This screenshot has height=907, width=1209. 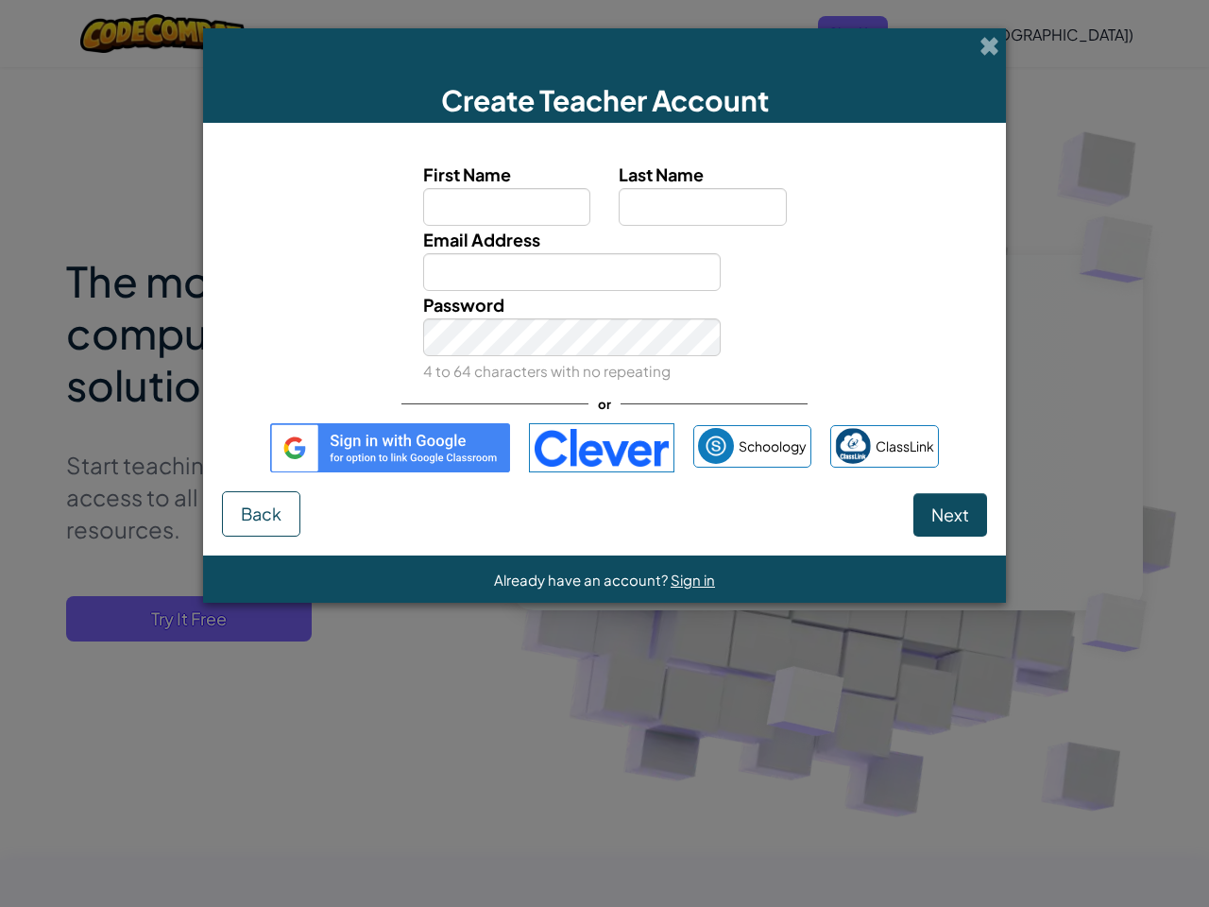 What do you see at coordinates (390, 448) in the screenshot?
I see `img: gplus_sso_button2.svg` at bounding box center [390, 448].